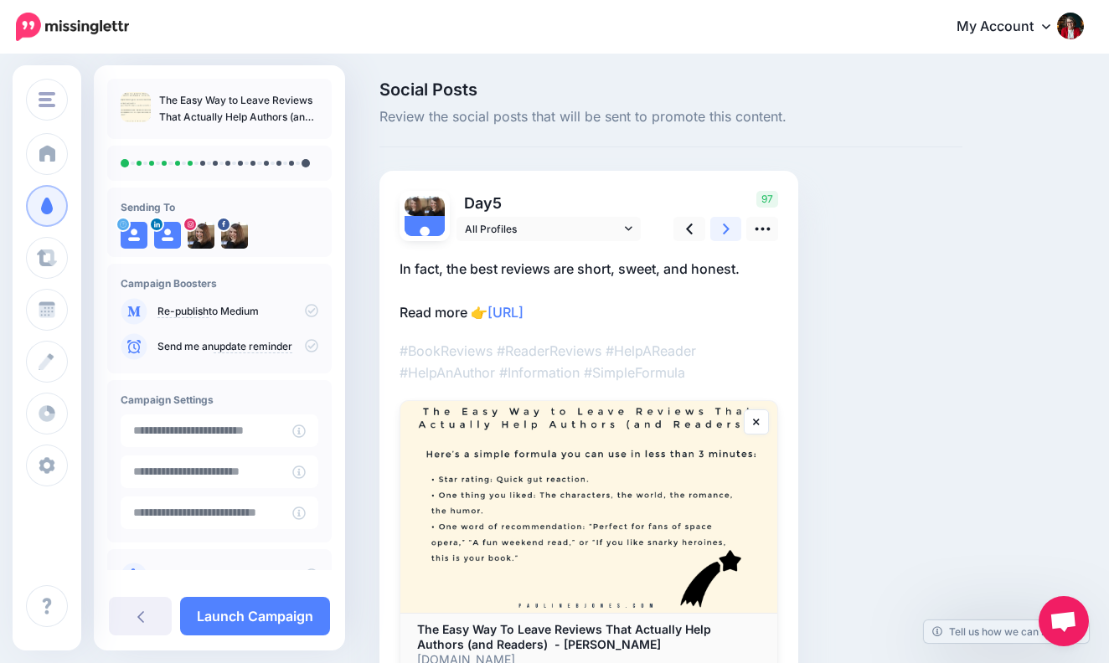  What do you see at coordinates (253, 347) in the screenshot?
I see `a: update reminder` at bounding box center [253, 347].